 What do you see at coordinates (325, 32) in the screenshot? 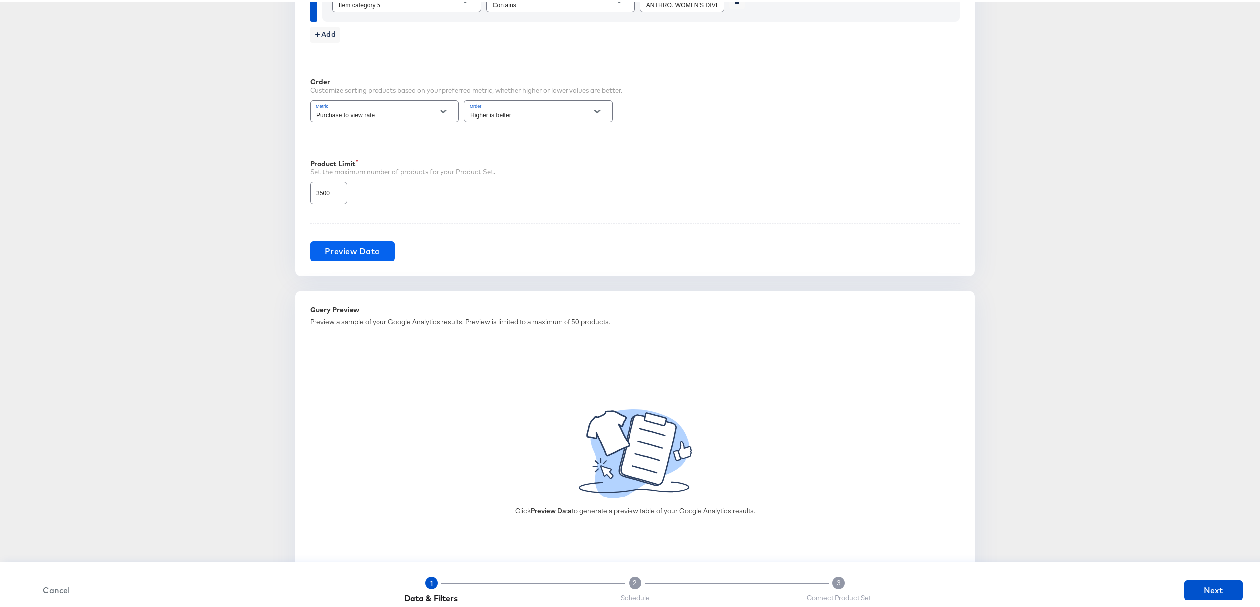
I see `button: Add` at bounding box center [325, 32].